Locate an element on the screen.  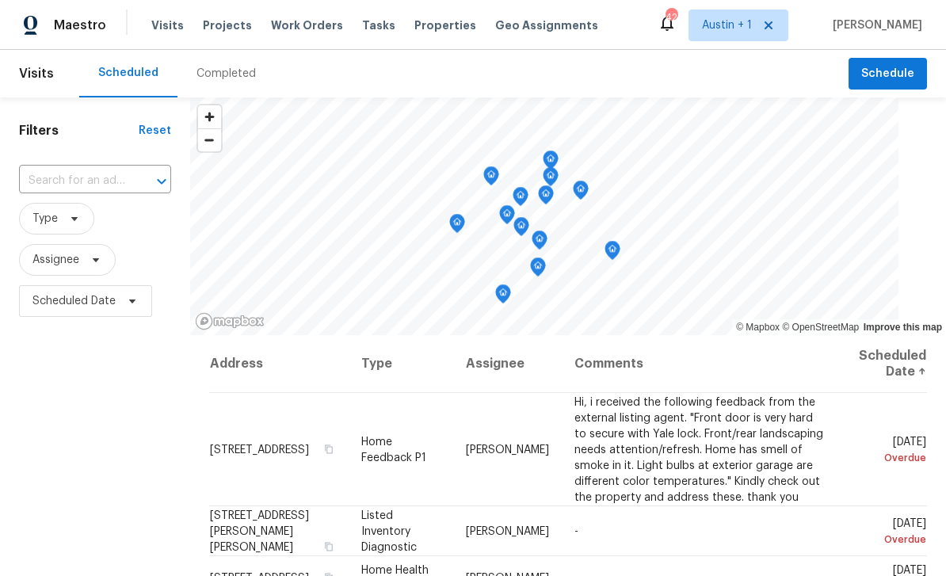
div: Scheduled is located at coordinates (128, 73).